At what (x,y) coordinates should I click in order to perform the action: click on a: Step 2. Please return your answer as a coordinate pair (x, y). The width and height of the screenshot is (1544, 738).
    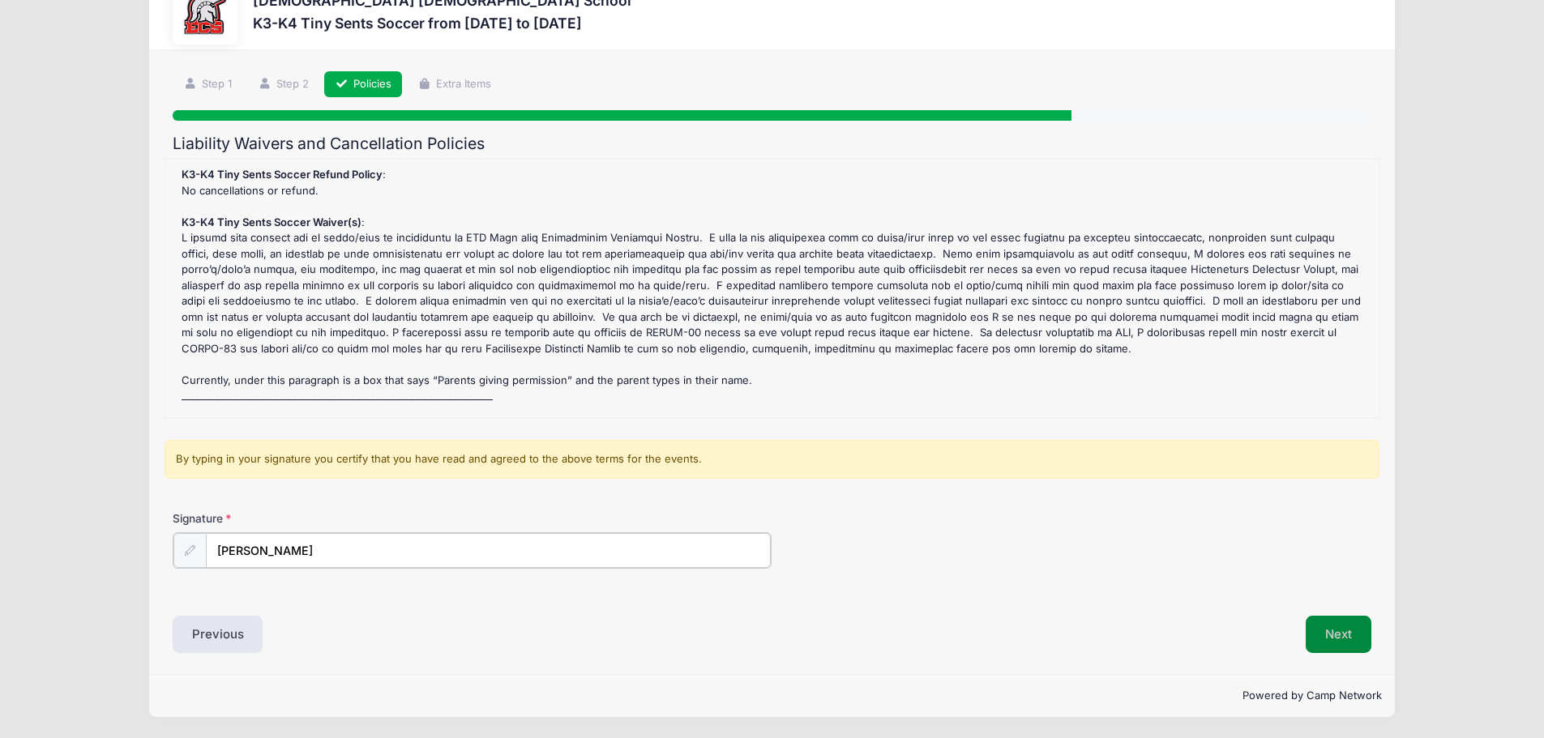
    Looking at the image, I should click on (283, 84).